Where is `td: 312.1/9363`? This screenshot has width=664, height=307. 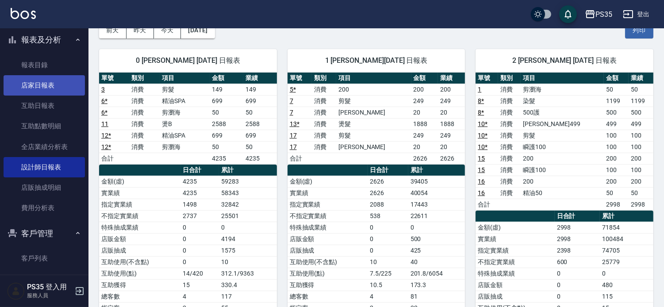
td: 312.1/9363 is located at coordinates (248, 273).